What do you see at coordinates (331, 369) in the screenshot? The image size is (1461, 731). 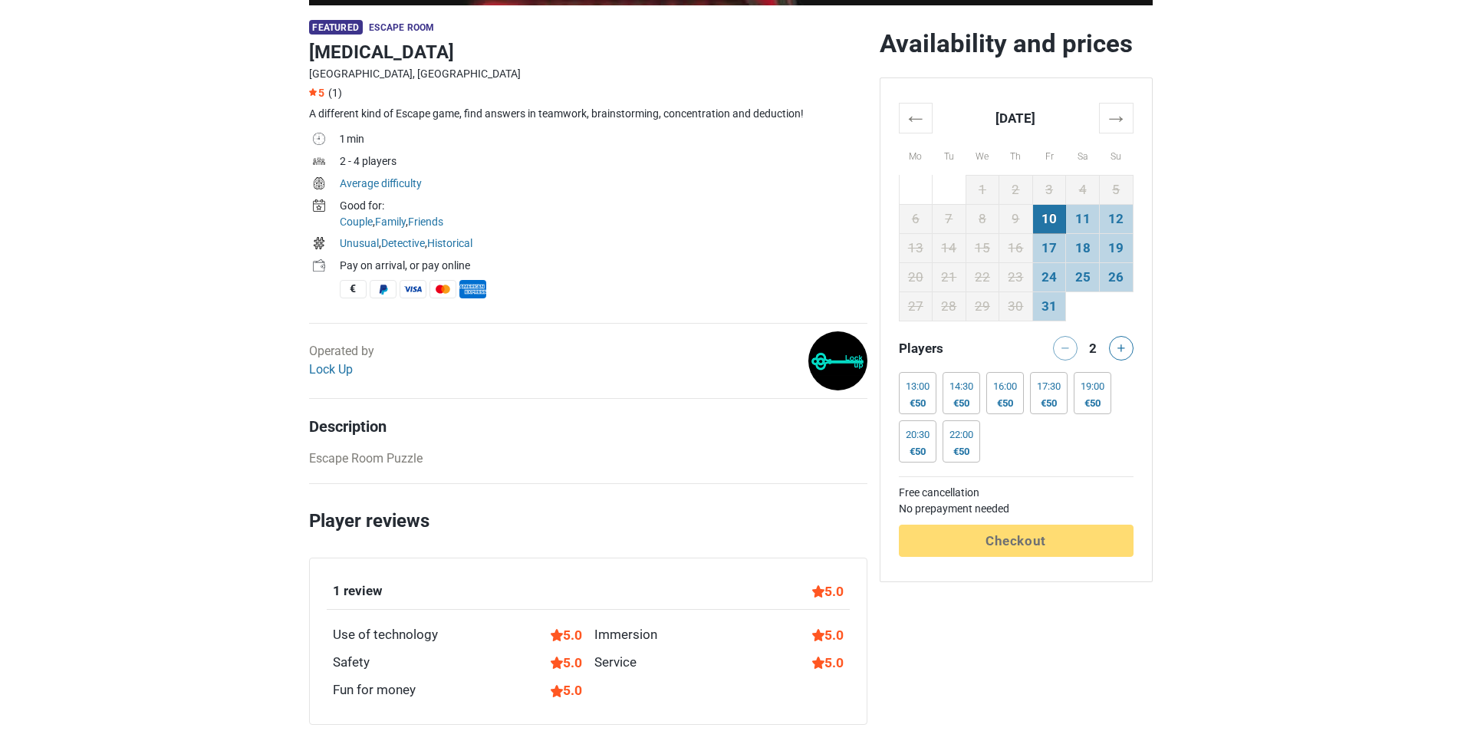 I see `a: Lock Up` at bounding box center [331, 369].